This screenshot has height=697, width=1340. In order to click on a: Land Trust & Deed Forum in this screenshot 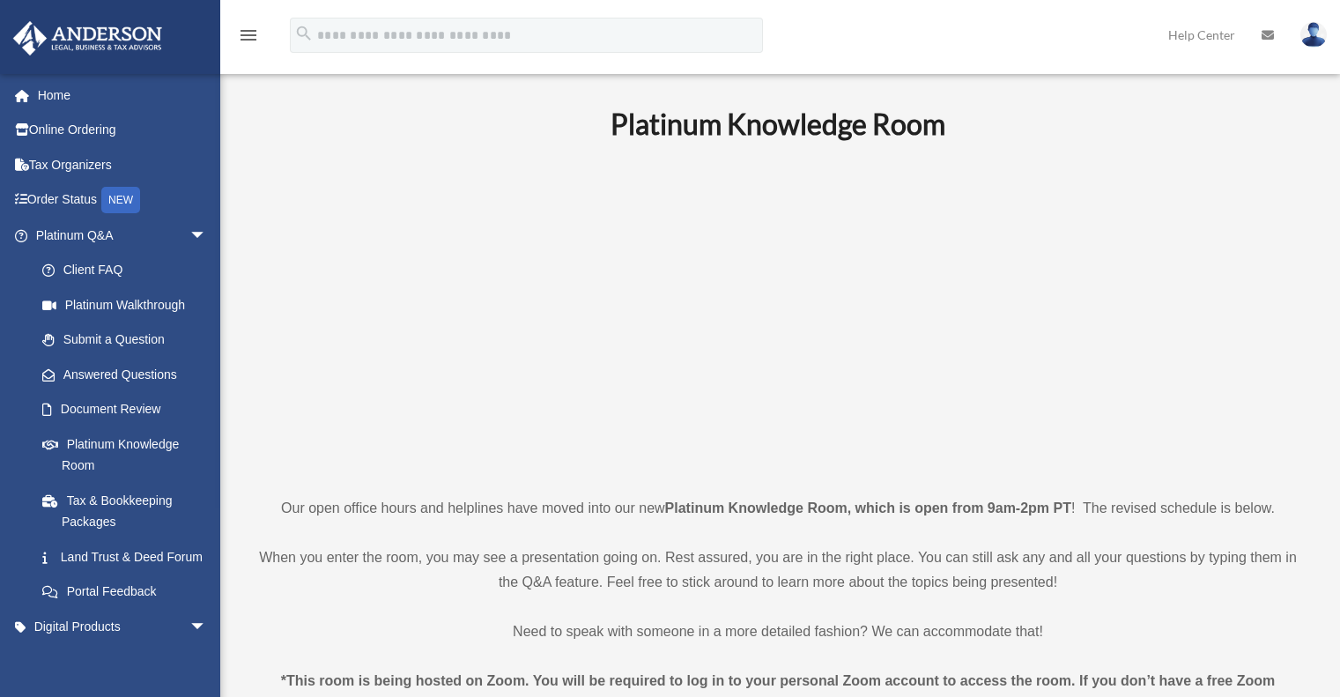, I will do `click(129, 557)`.